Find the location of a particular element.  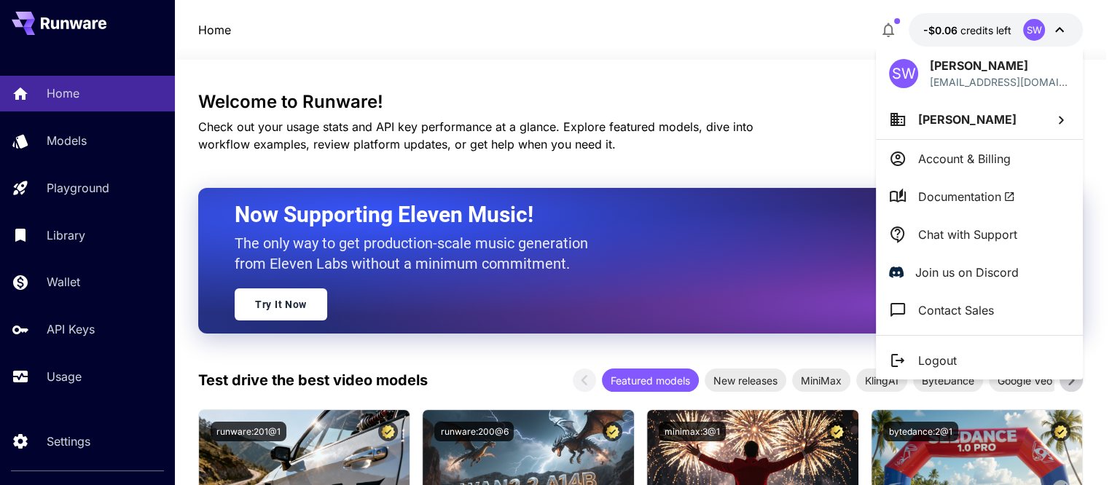

p: Chat with Support is located at coordinates (967, 235).